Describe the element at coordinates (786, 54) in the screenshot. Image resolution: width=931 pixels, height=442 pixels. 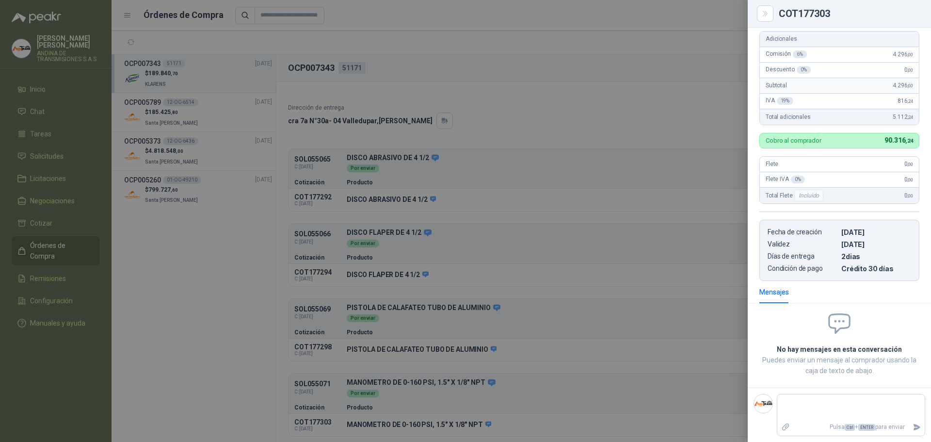
I see `span: Comisión` at that location.